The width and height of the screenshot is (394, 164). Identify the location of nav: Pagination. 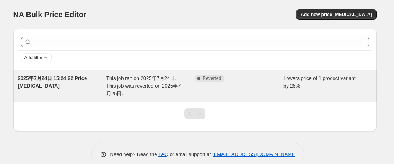
(195, 114).